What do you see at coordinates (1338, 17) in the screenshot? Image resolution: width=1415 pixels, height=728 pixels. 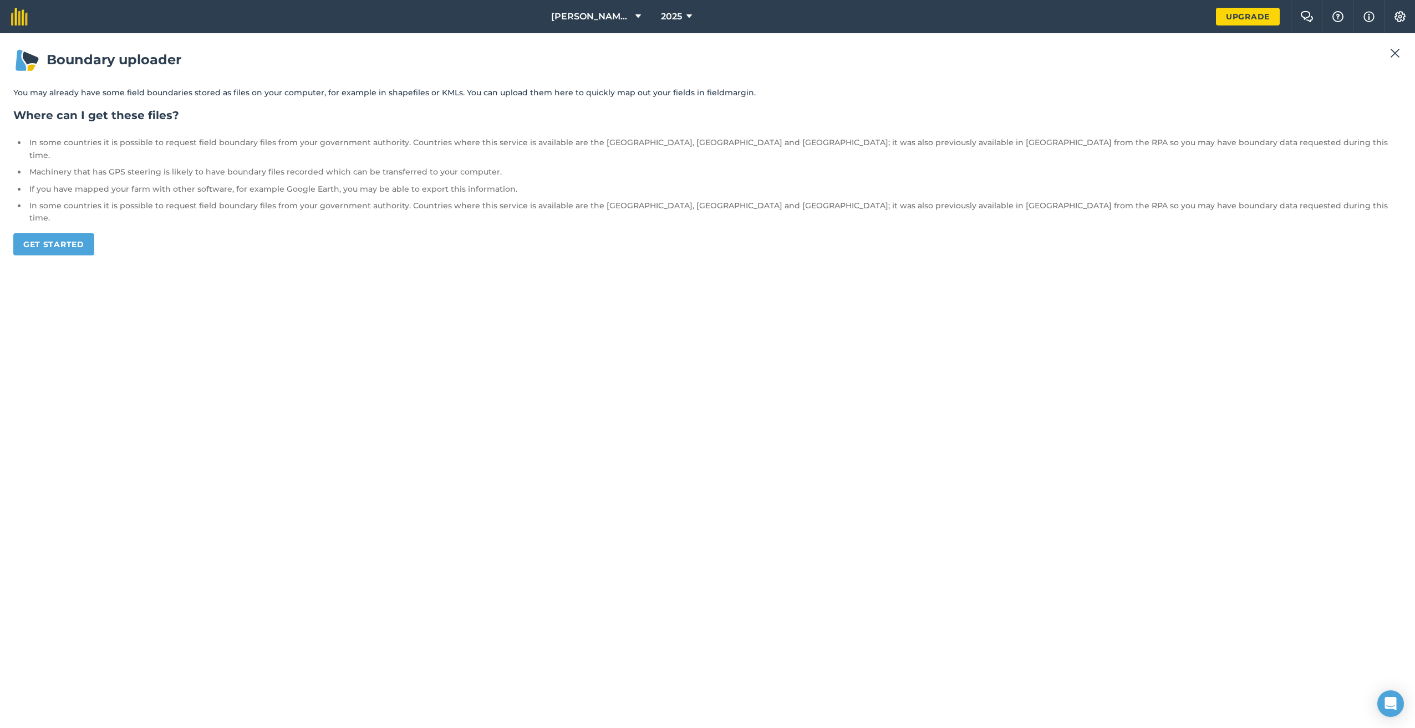 I see `img: A question mark icon` at bounding box center [1338, 17].